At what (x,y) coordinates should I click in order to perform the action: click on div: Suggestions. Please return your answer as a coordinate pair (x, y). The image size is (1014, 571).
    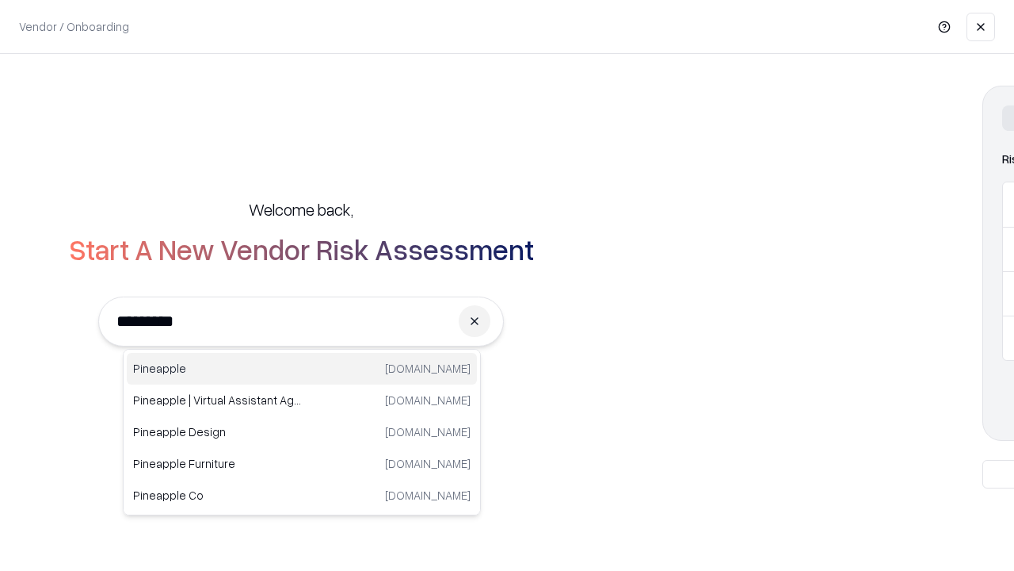
    Looking at the image, I should click on (302, 432).